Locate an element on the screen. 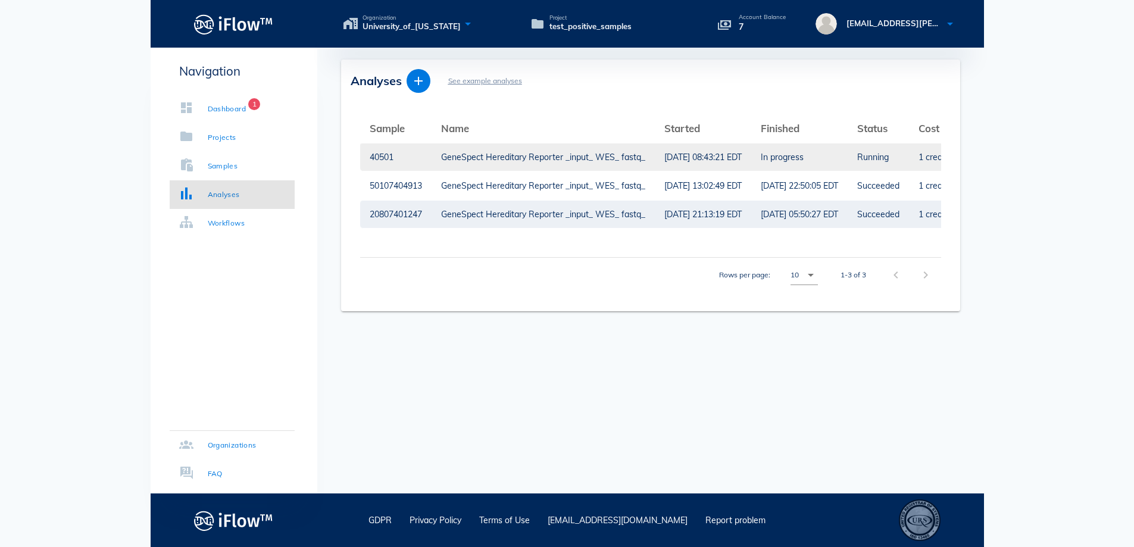  a: Running is located at coordinates (878, 157).